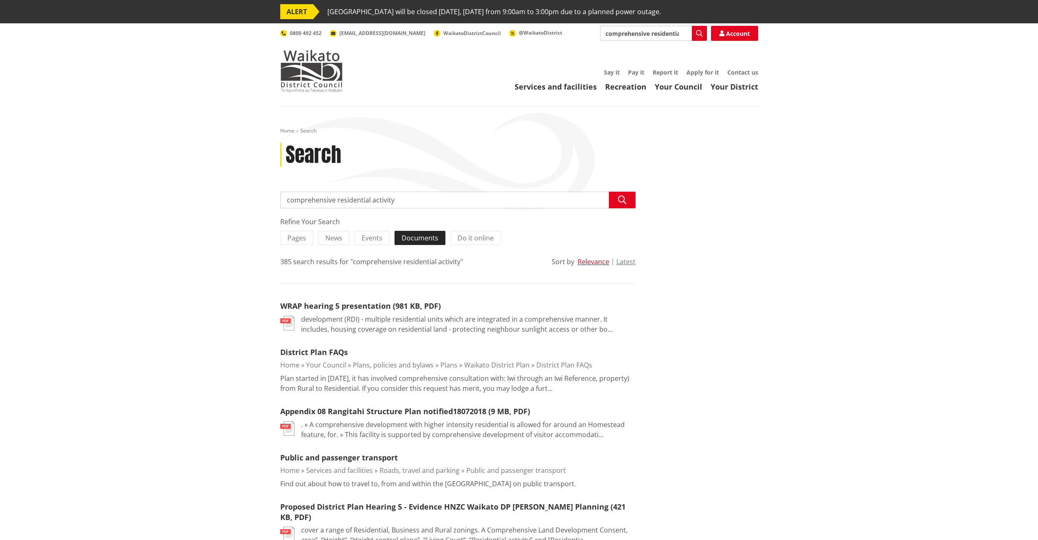 Image resolution: width=1038 pixels, height=540 pixels. What do you see at coordinates (468, 430) in the screenshot?
I see `p: . » A comprehensive development with higher intensity residential is allowed for around an Homest...` at bounding box center [468, 430].